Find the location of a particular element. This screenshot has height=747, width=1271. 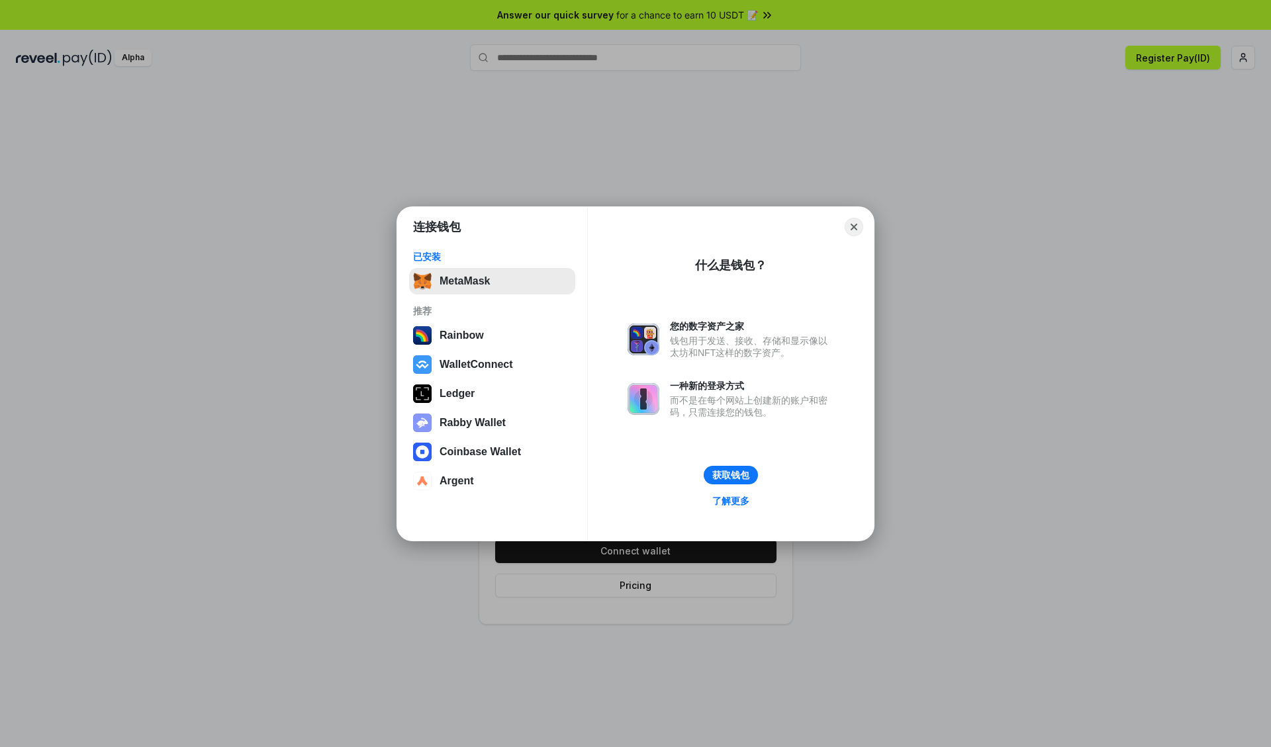

img: svg+xml,%3Csvg%20fill%3D%22none%22%20height%3D%2233%22%20viewBox%3D%220%200%2035%2033%22%20width%... is located at coordinates (422, 281).